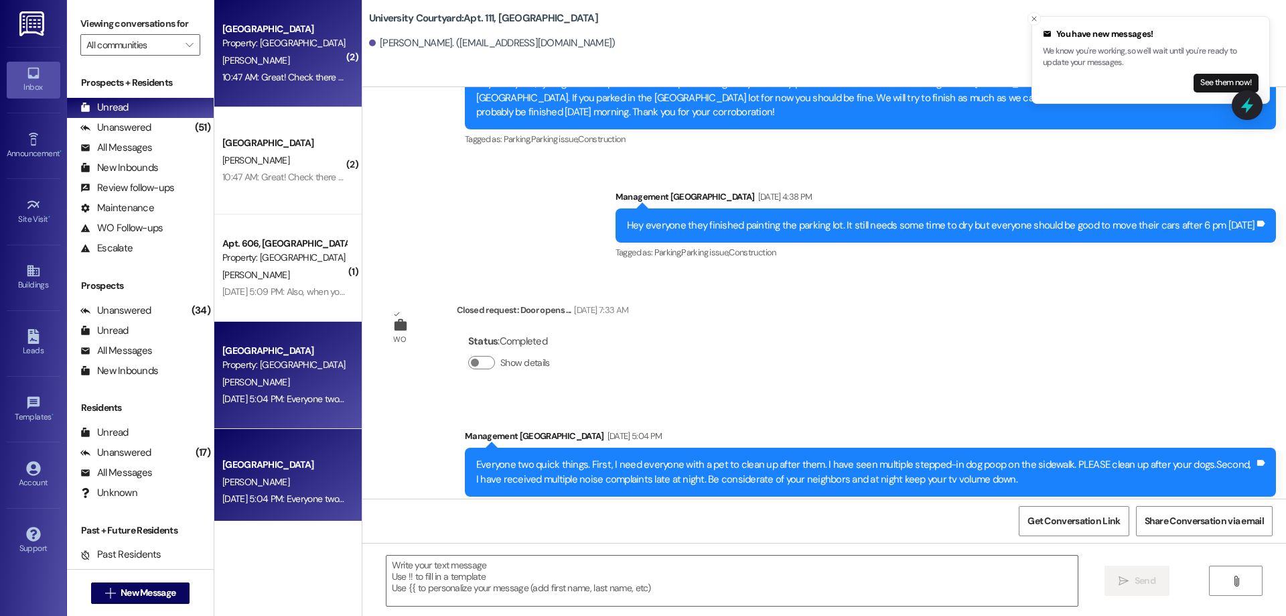 The width and height of the screenshot is (1286, 616). What do you see at coordinates (399, 339) in the screenshot?
I see `div: WO` at bounding box center [399, 339].